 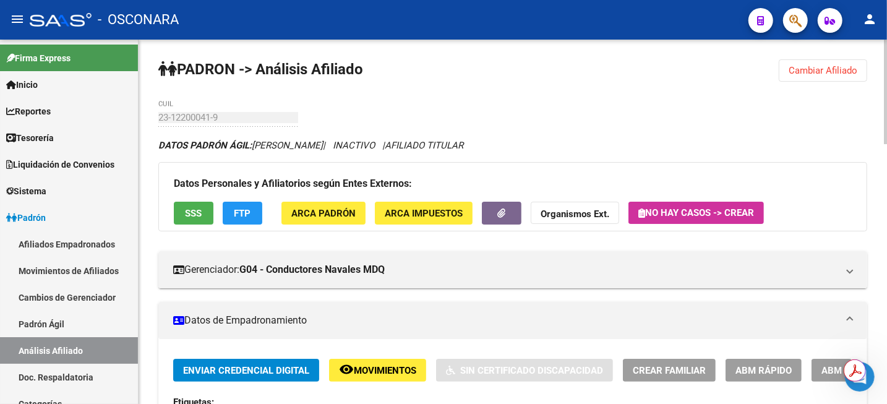 I want to click on strong: G04 - Conductores Navales MDQ, so click(x=312, y=270).